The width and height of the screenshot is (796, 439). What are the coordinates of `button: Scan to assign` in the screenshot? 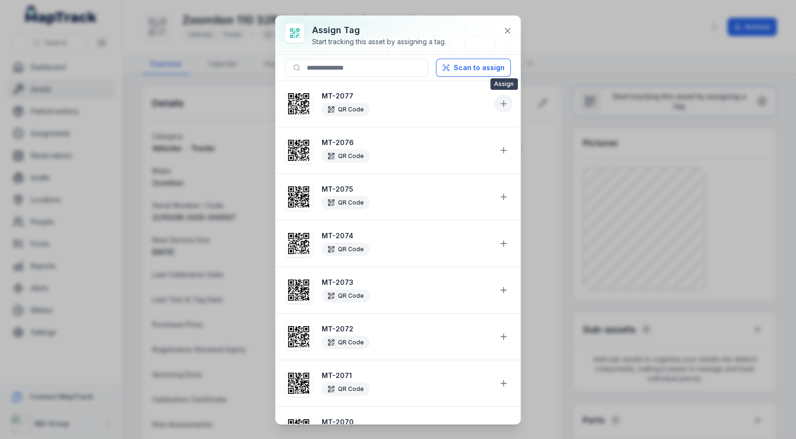 It's located at (473, 68).